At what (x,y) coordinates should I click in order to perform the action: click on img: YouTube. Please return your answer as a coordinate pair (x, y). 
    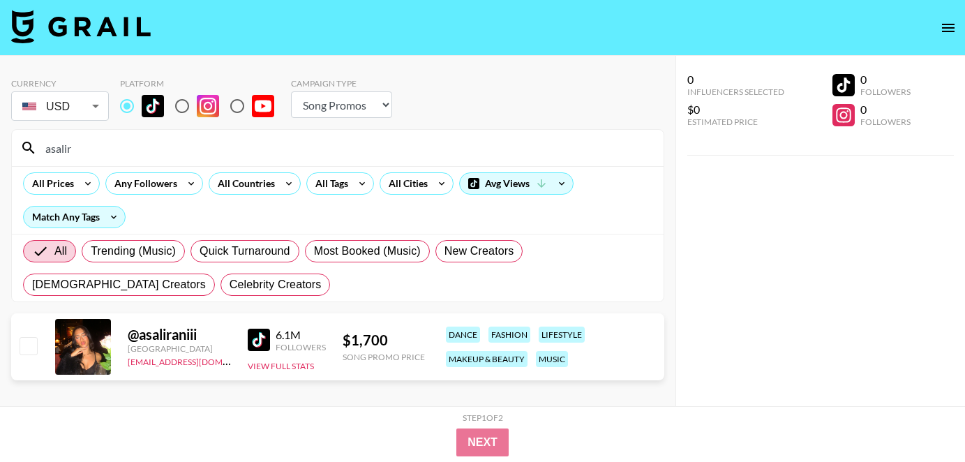
    Looking at the image, I should click on (263, 106).